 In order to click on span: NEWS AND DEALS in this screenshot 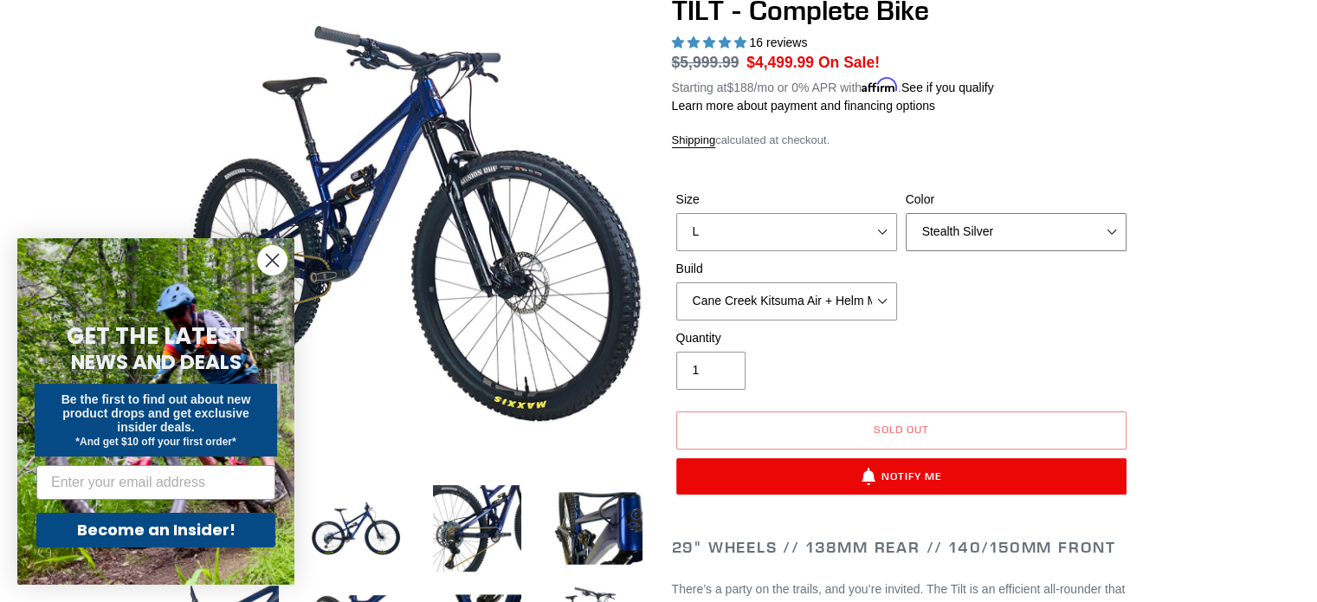, I will do `click(156, 362)`.